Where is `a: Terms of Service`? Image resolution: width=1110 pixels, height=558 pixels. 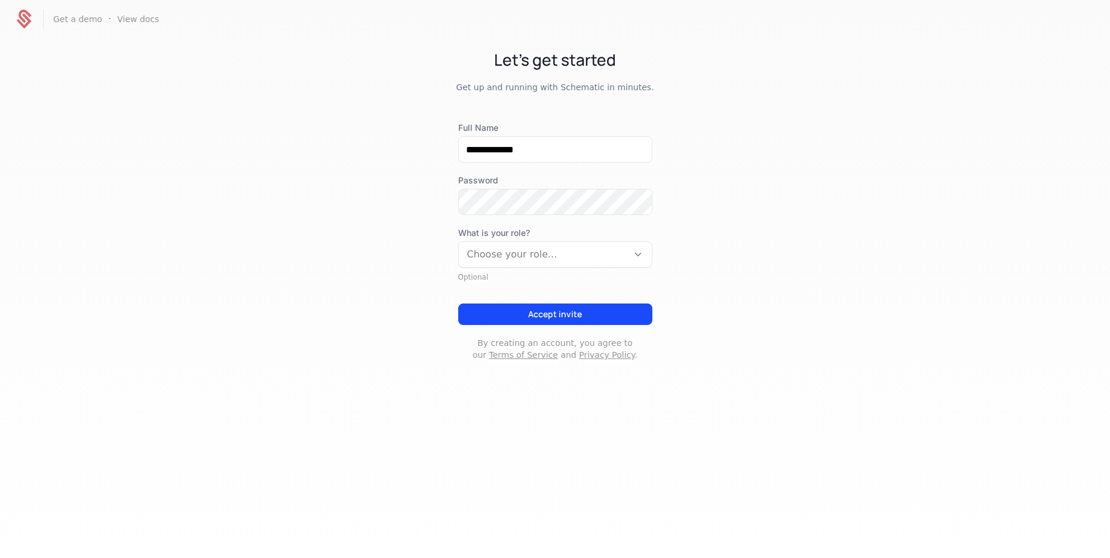
a: Terms of Service is located at coordinates (523, 355).